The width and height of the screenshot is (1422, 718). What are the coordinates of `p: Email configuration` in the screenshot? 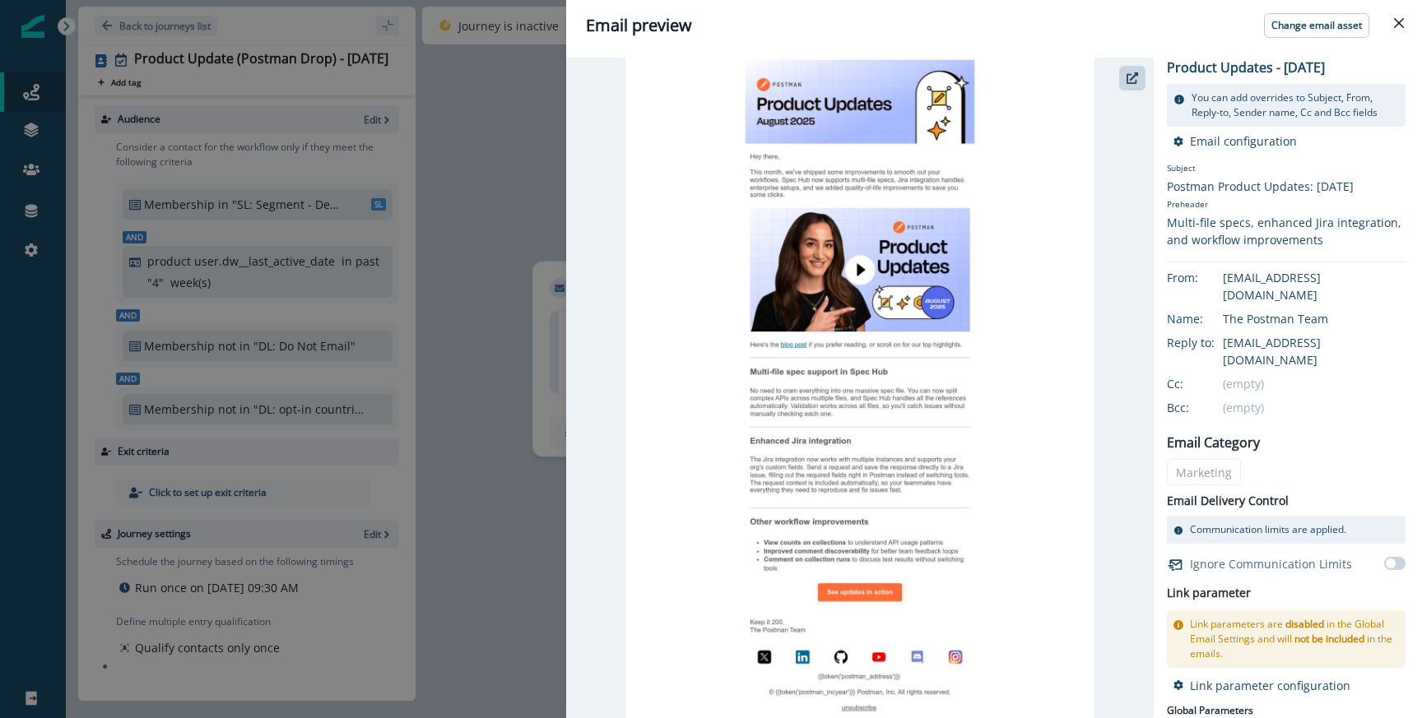 It's located at (1243, 141).